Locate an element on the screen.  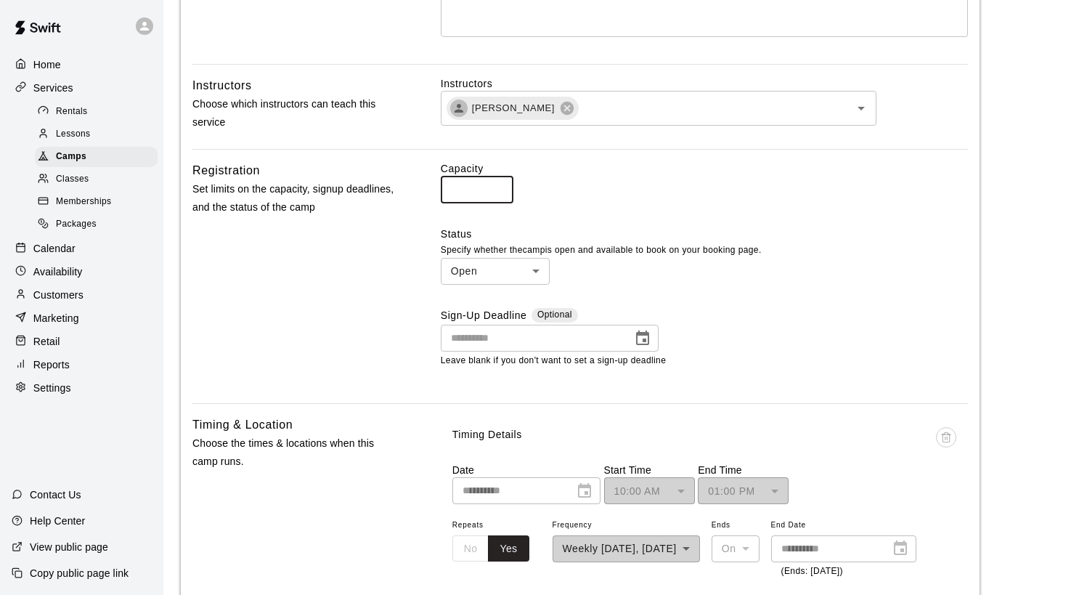
label: Sign-Up Deadline is located at coordinates (484, 316).